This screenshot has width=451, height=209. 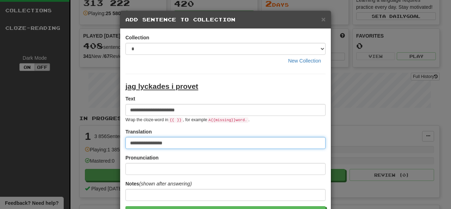 What do you see at coordinates (227, 120) in the screenshot?
I see `code: A {{ missing }} word.` at bounding box center [227, 120].